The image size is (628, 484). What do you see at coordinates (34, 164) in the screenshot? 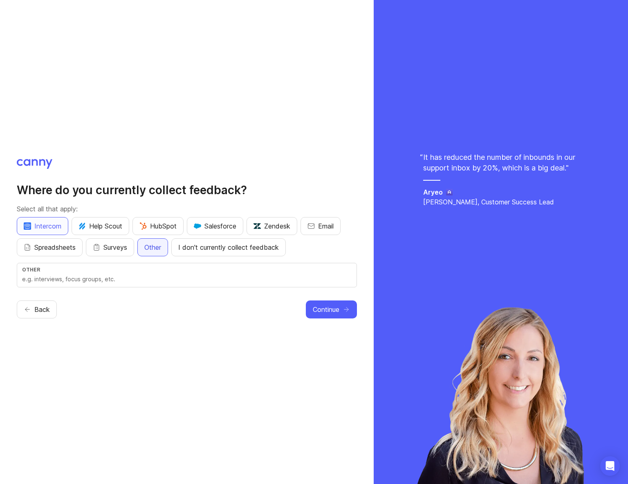
I see `img: Canny logo` at bounding box center [34, 164].